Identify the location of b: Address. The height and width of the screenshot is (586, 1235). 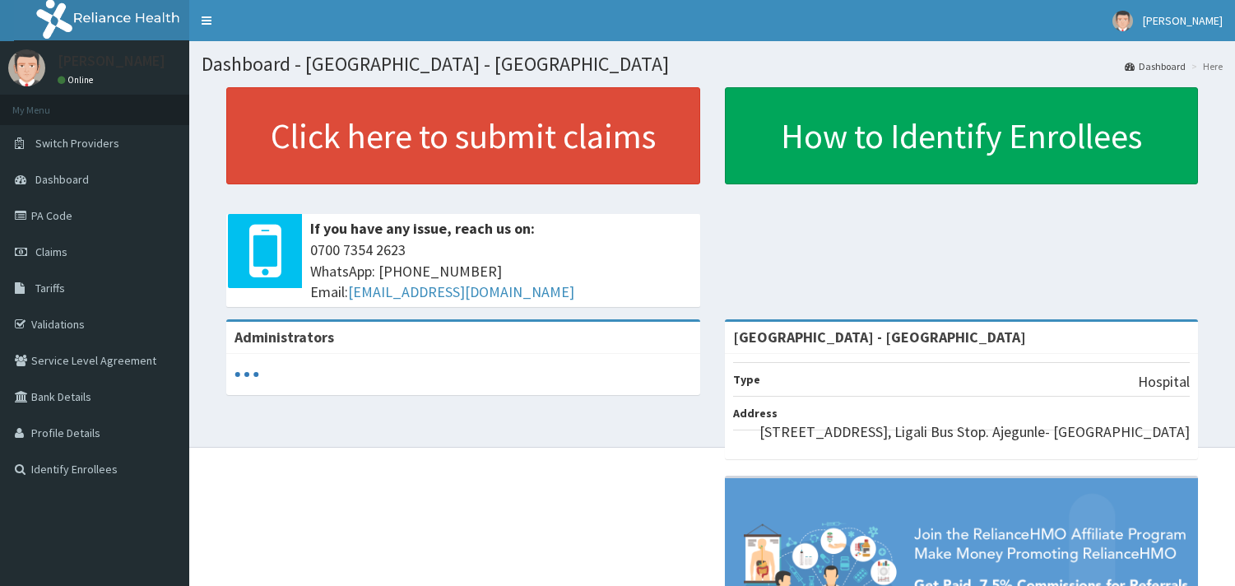
(755, 413).